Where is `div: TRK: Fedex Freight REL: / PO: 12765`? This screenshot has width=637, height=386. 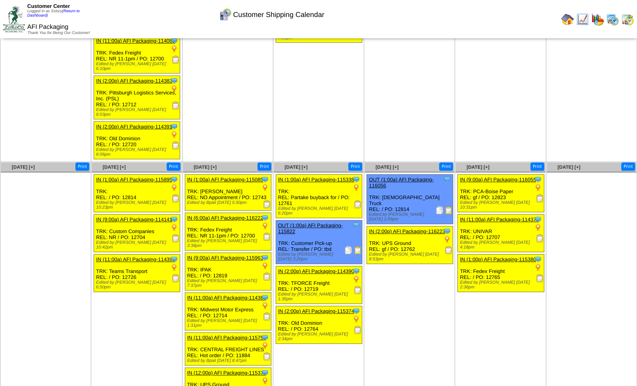
div: TRK: Fedex Freight REL: / PO: 12765 is located at coordinates (501, 273).